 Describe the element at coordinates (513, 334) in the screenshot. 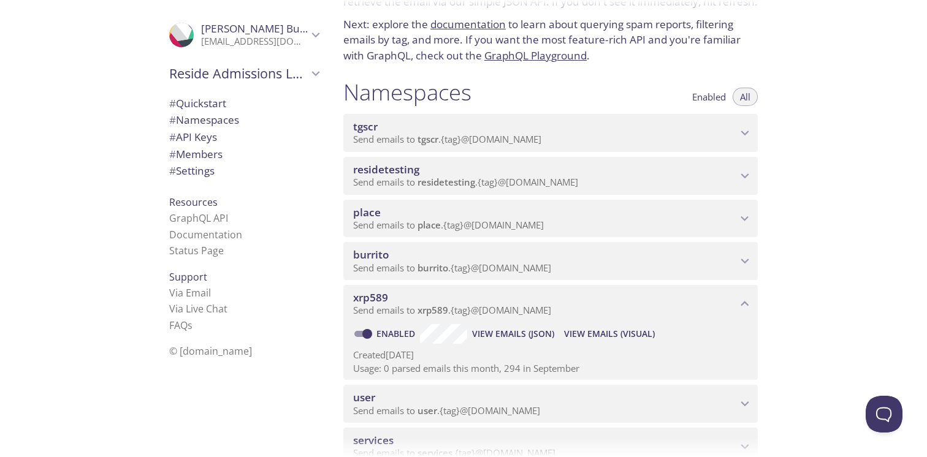

I see `button: View Emails (JSON)` at that location.